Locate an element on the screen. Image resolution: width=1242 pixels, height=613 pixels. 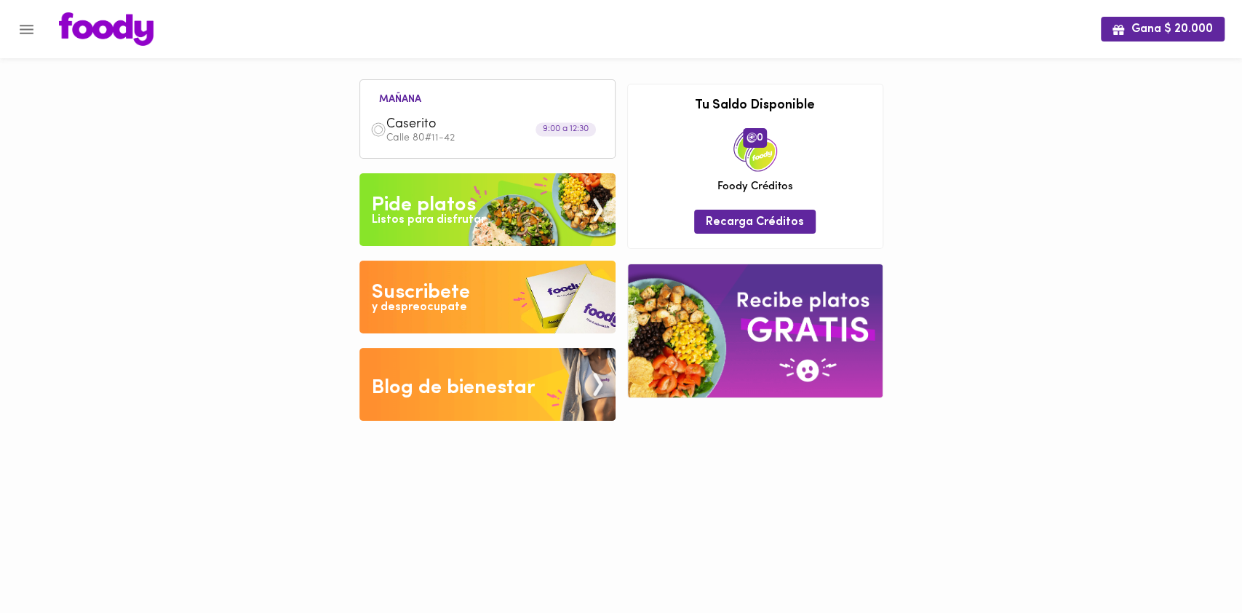
img: logo.png is located at coordinates (106, 29).